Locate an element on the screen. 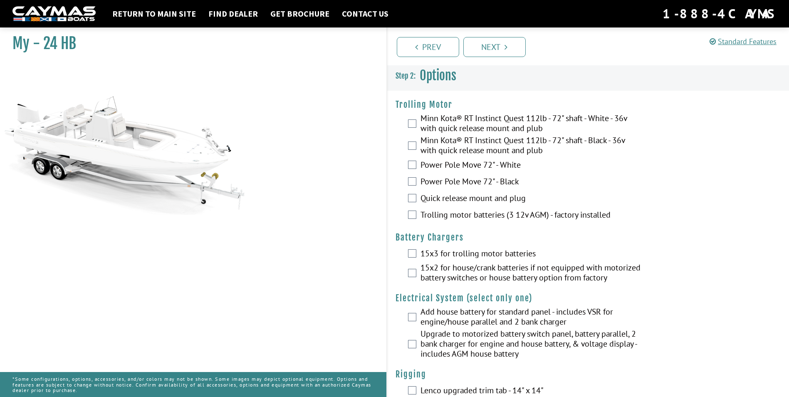 The image size is (789, 397). label: Upgrade to motorized battery switch panel, battery parallel, 2 bank charger for engine and house ... is located at coordinates (531, 344).